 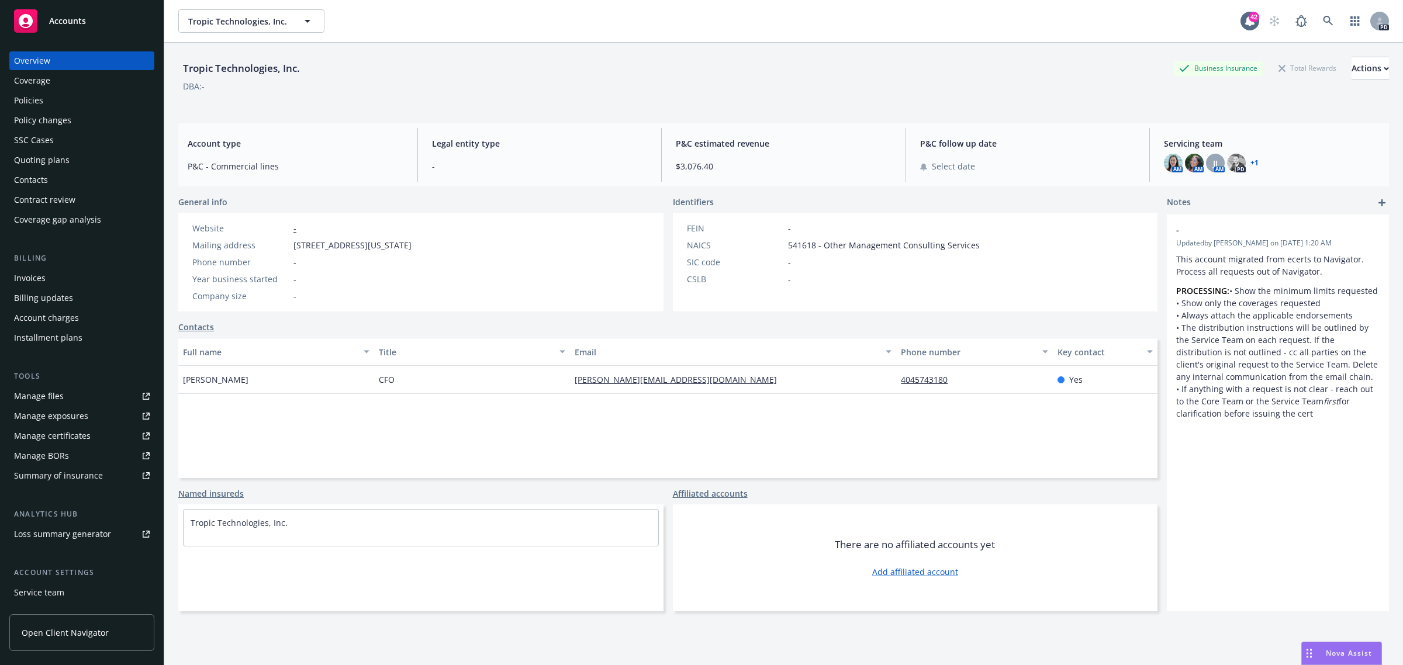 What do you see at coordinates (1301, 21) in the screenshot?
I see `a: Report a Bug` at bounding box center [1301, 21].